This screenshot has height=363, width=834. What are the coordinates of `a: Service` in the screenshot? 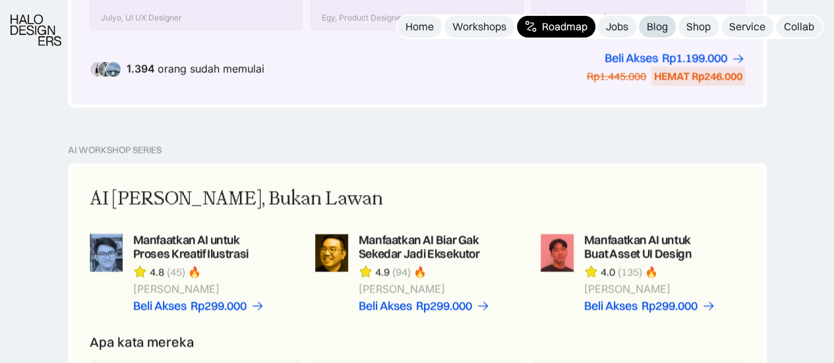 It's located at (747, 26).